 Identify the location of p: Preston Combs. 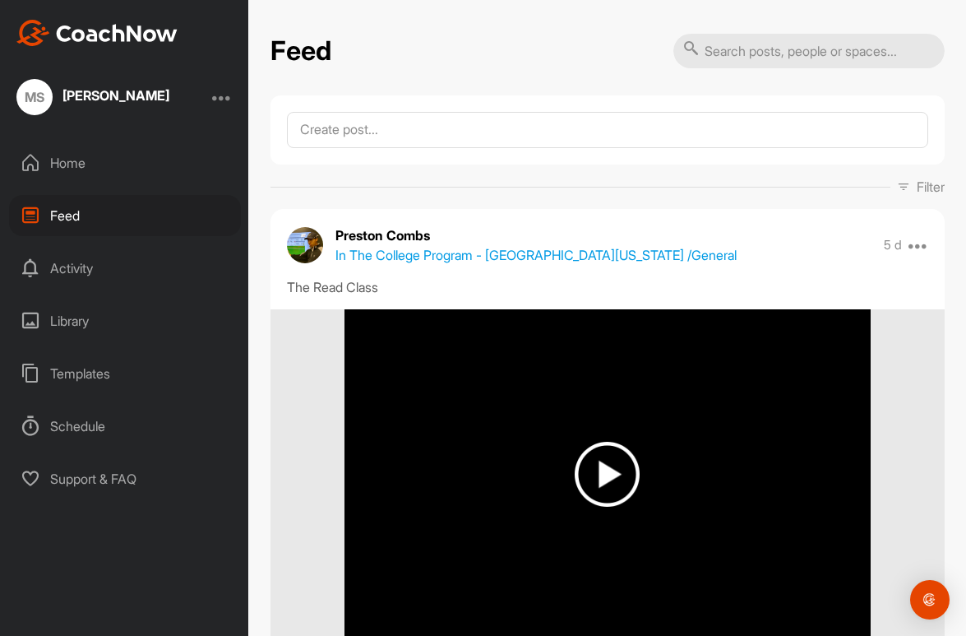
(536, 235).